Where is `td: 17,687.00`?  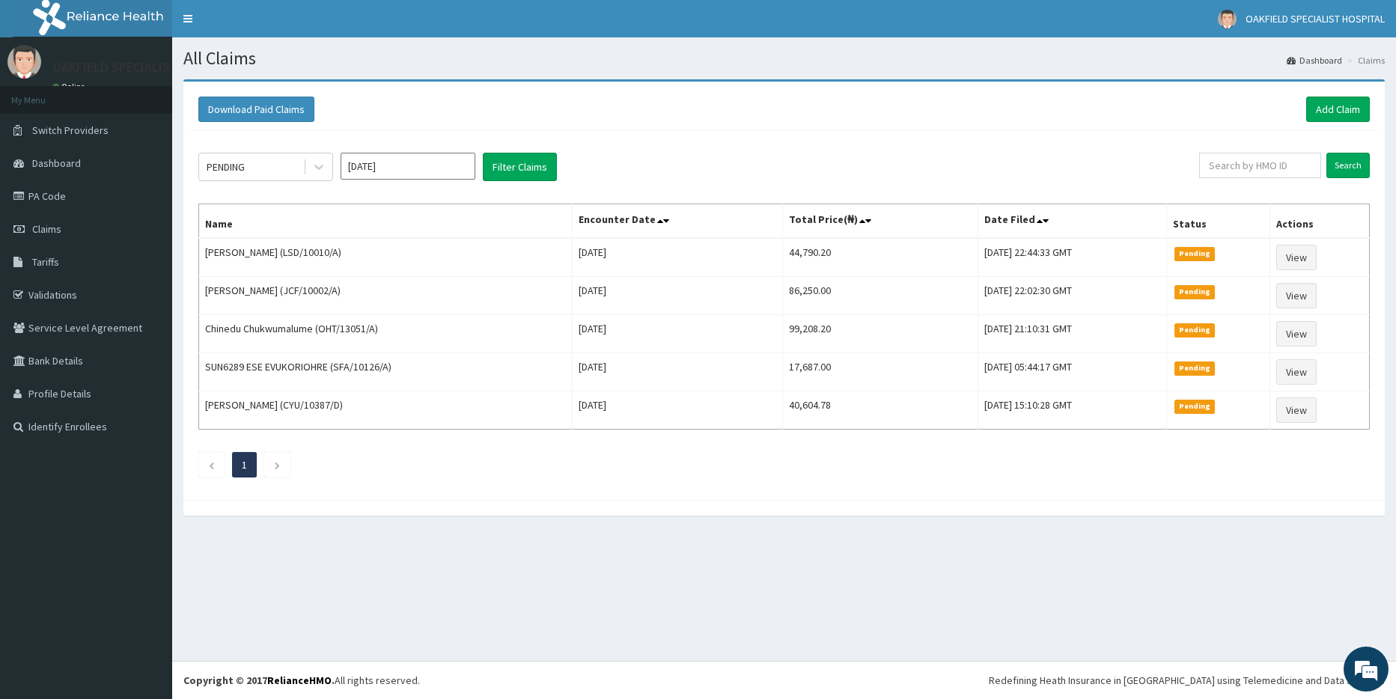 td: 17,687.00 is located at coordinates (880, 372).